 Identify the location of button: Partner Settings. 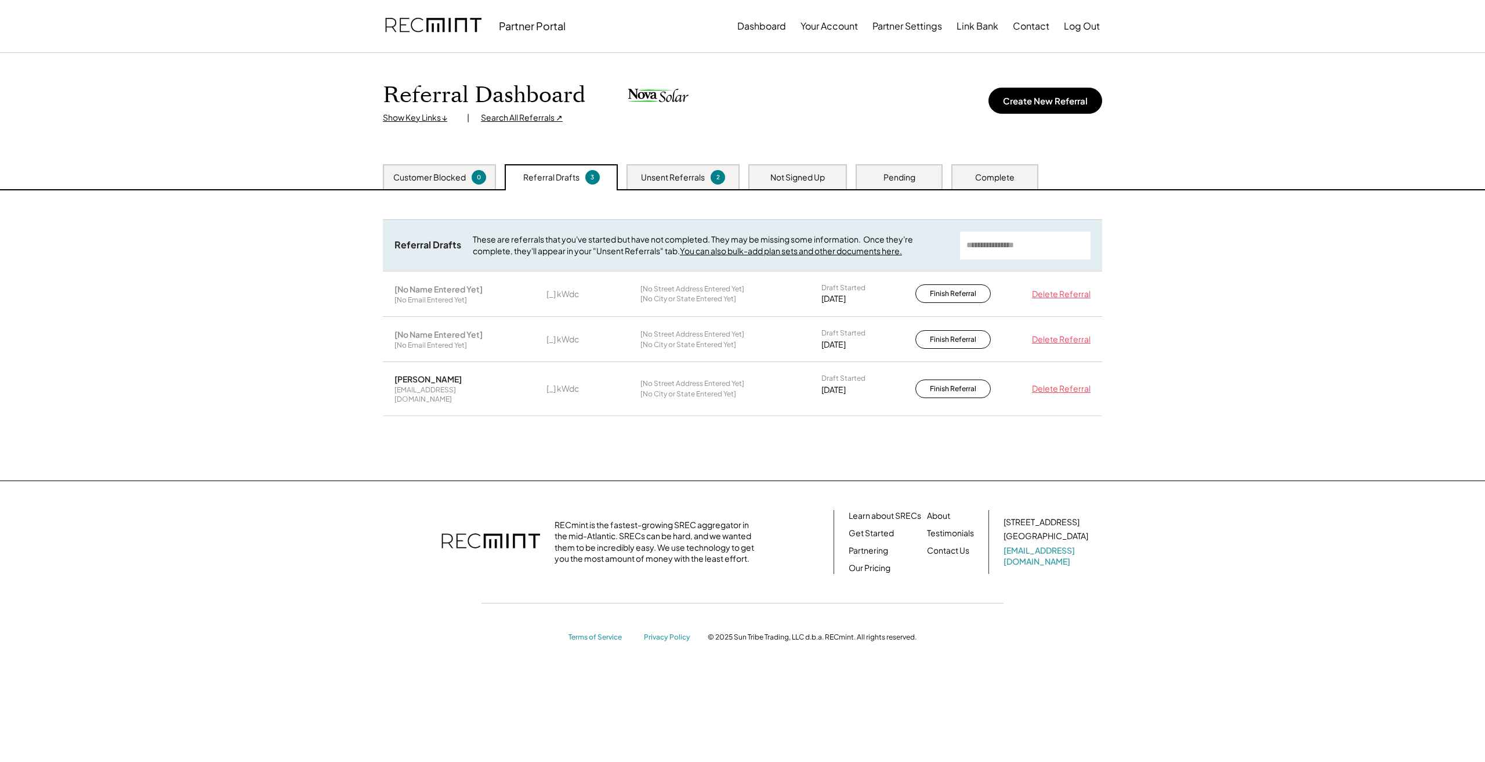
(908, 26).